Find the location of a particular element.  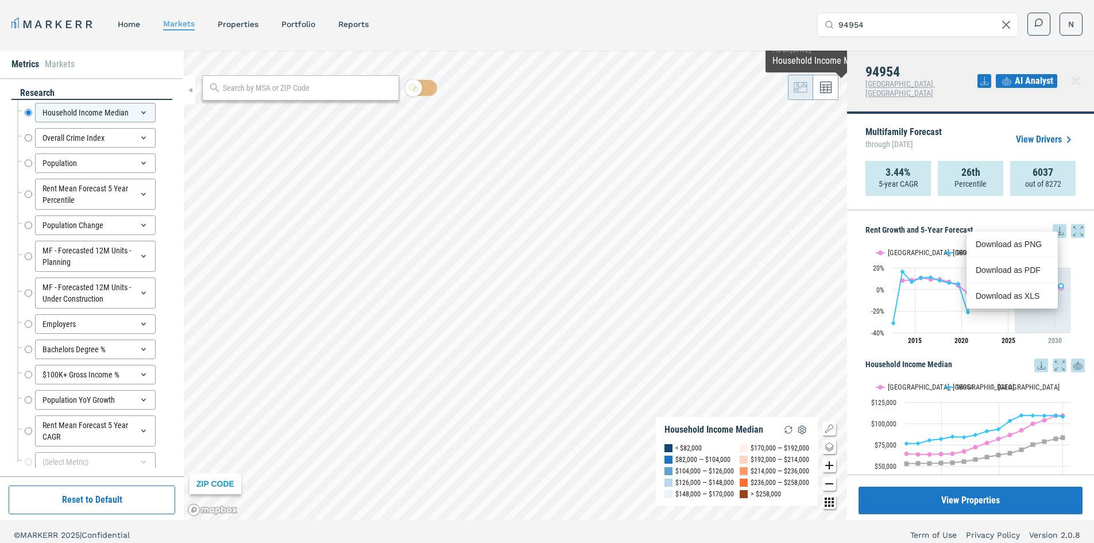

text: 20% is located at coordinates (879, 268).